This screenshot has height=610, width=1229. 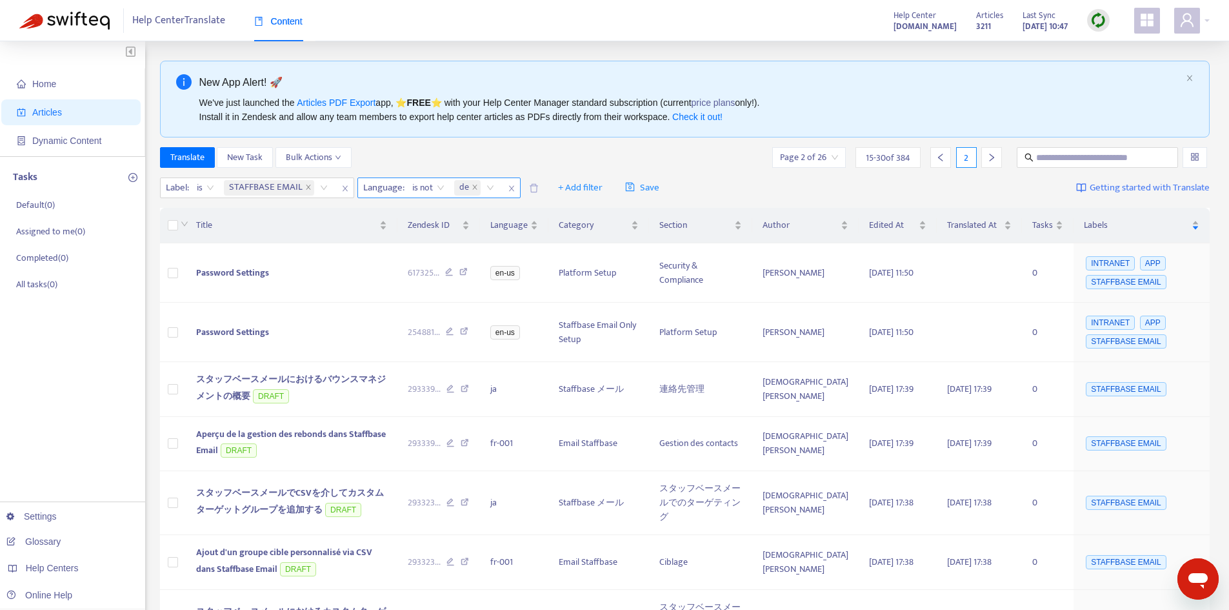 I want to click on div: New App Alert! 🚀, so click(x=690, y=82).